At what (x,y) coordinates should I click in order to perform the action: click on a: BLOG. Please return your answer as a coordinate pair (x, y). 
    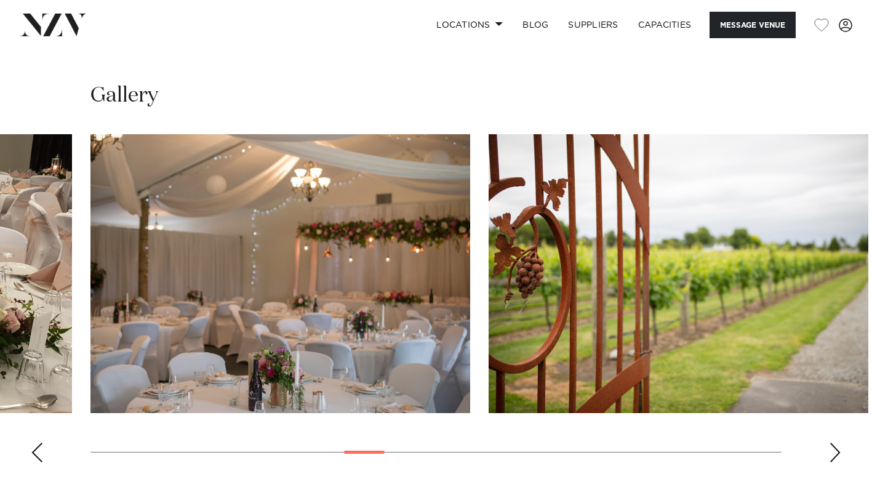
    Looking at the image, I should click on (536, 25).